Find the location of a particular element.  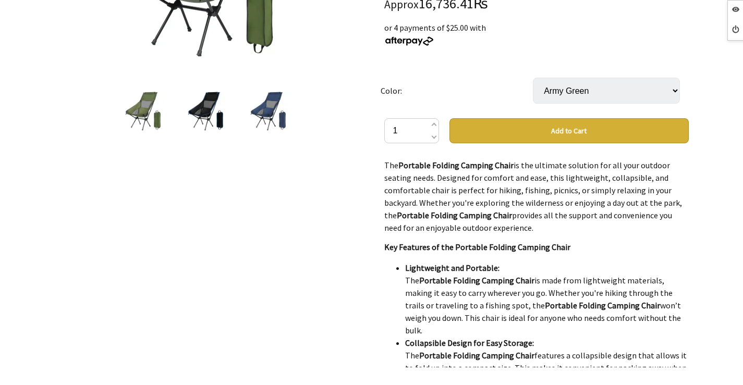

div: or 4 payments of $25.00 with is located at coordinates (537, 34).